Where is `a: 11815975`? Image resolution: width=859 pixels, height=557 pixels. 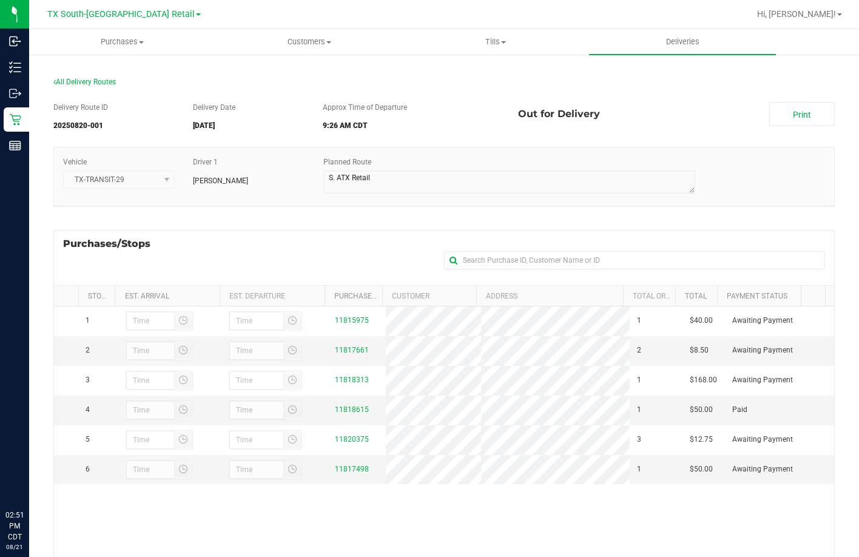
a: 11815975 is located at coordinates (352, 320).